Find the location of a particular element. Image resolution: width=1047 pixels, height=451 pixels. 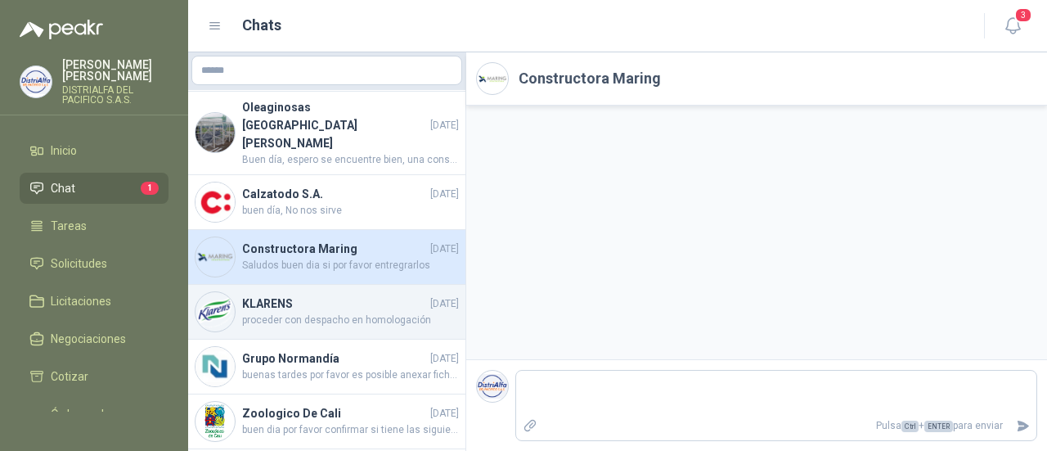

span: 3 is located at coordinates (1023, 15).